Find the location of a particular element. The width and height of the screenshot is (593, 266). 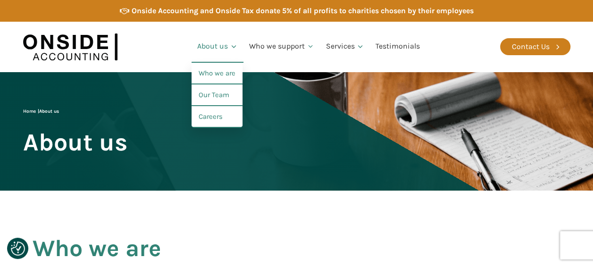

a: About us is located at coordinates (218, 47).